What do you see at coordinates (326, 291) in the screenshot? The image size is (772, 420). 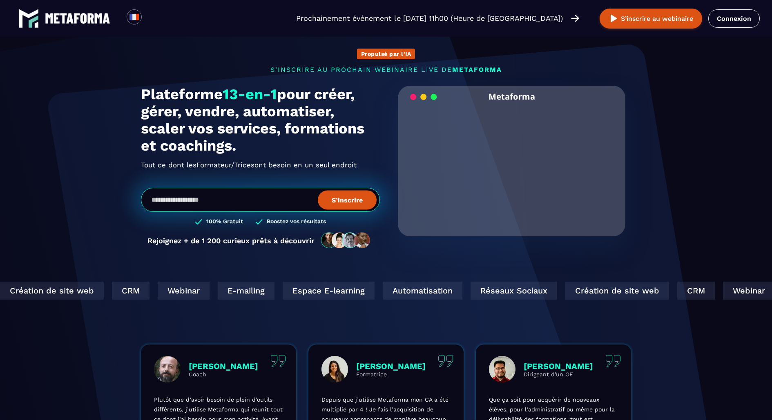 I see `div: Espace E-learning` at bounding box center [326, 291].